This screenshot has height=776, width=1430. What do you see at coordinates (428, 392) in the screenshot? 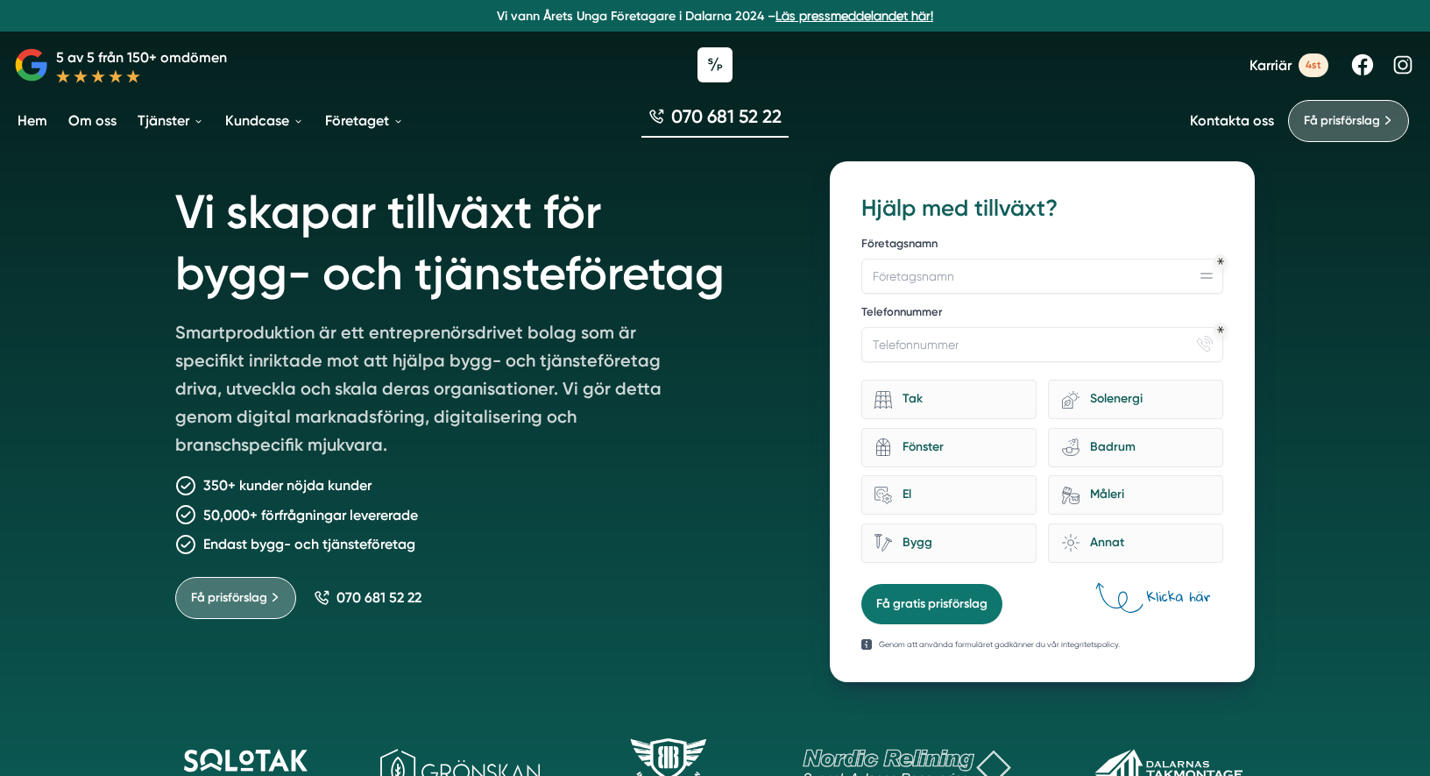
I see `p: Smartproduktion är ett entreprenörsdrivet bolag som är specifikt inriktade mot att hjälpa bygg- o...` at bounding box center [428, 392].